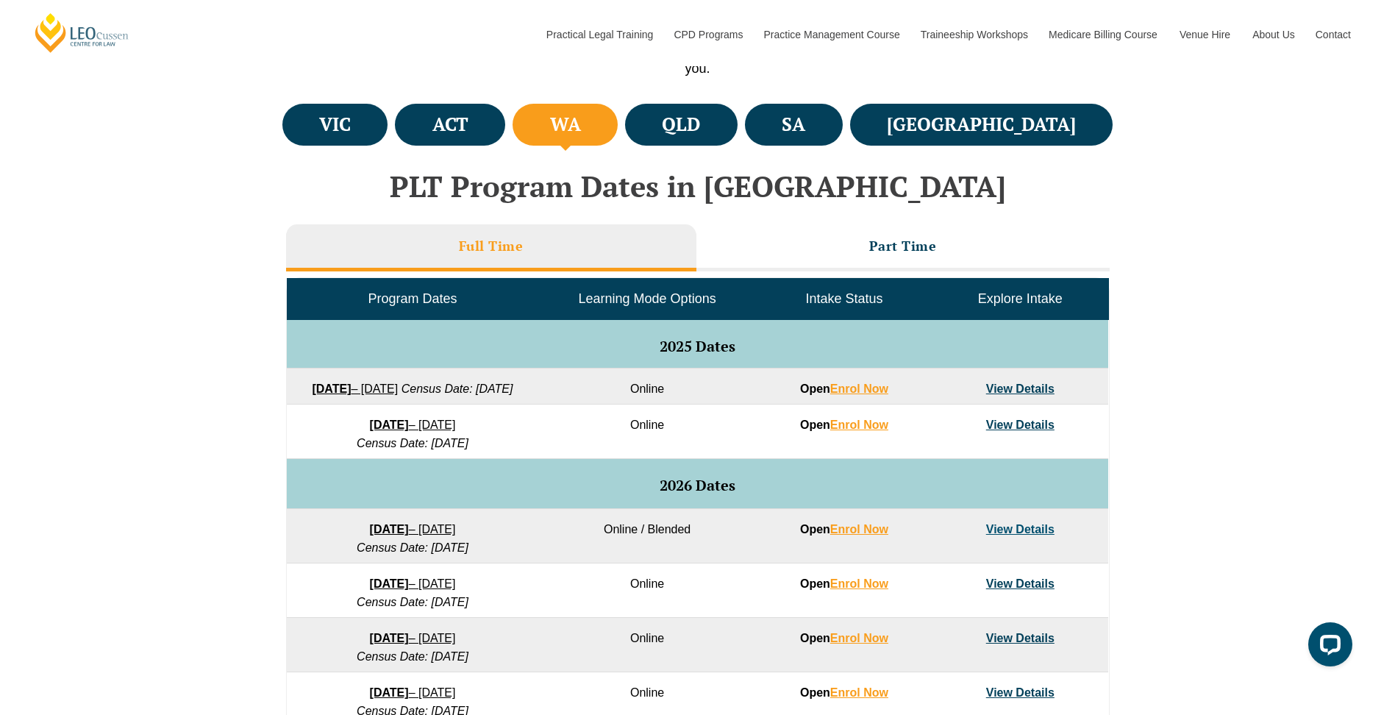 Image resolution: width=1395 pixels, height=715 pixels. What do you see at coordinates (335, 124) in the screenshot?
I see `h4: VIC` at bounding box center [335, 124].